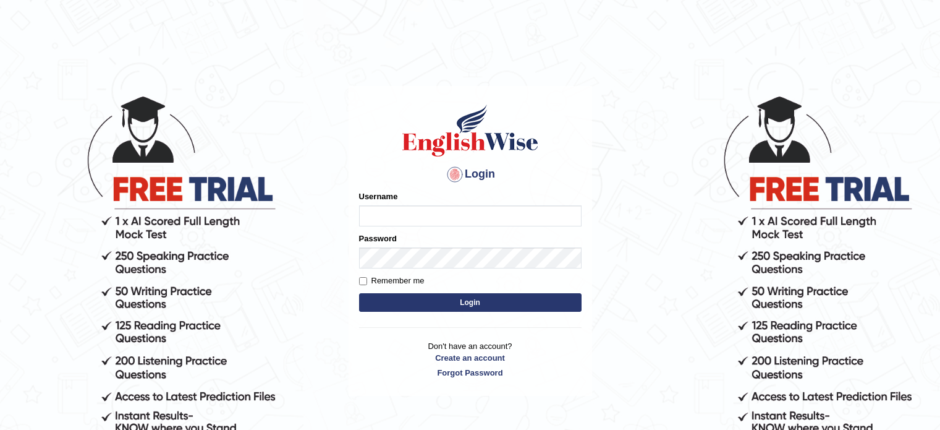 The image size is (940, 430). I want to click on p: Don't have an account?, so click(470, 359).